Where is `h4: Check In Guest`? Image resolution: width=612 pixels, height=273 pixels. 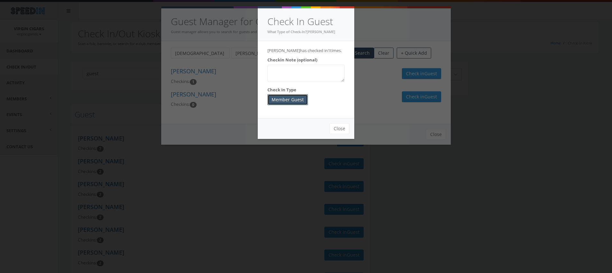
h4: Check In Guest is located at coordinates (306, 22).